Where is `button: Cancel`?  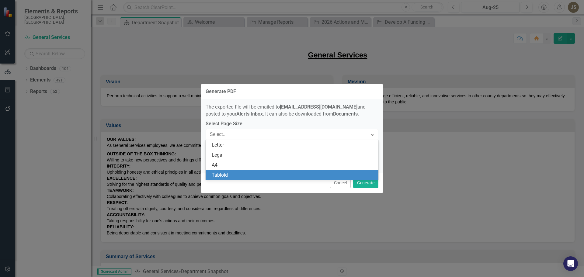 button: Cancel is located at coordinates (340, 183).